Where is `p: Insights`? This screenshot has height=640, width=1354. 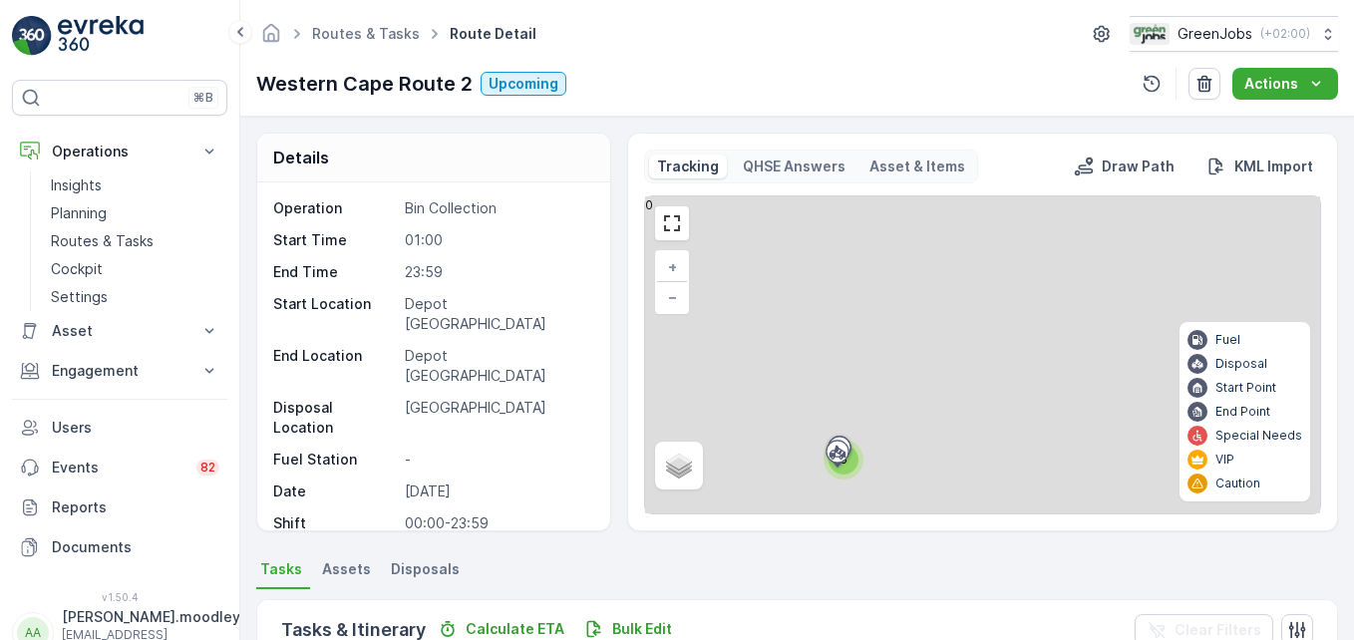 p: Insights is located at coordinates (76, 185).